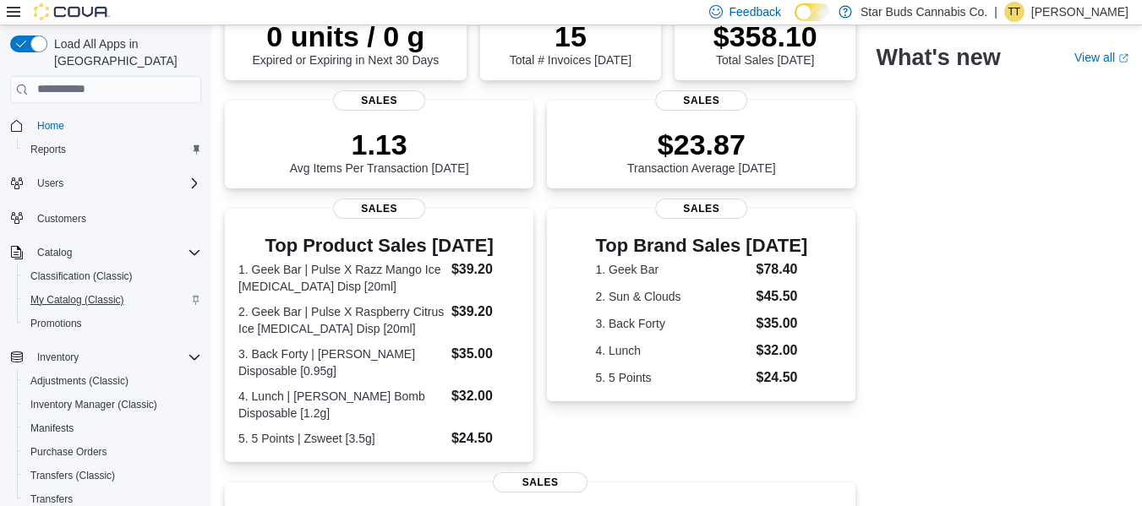 The image size is (1142, 506). What do you see at coordinates (52, 429) in the screenshot?
I see `a: Manifests` at bounding box center [52, 429].